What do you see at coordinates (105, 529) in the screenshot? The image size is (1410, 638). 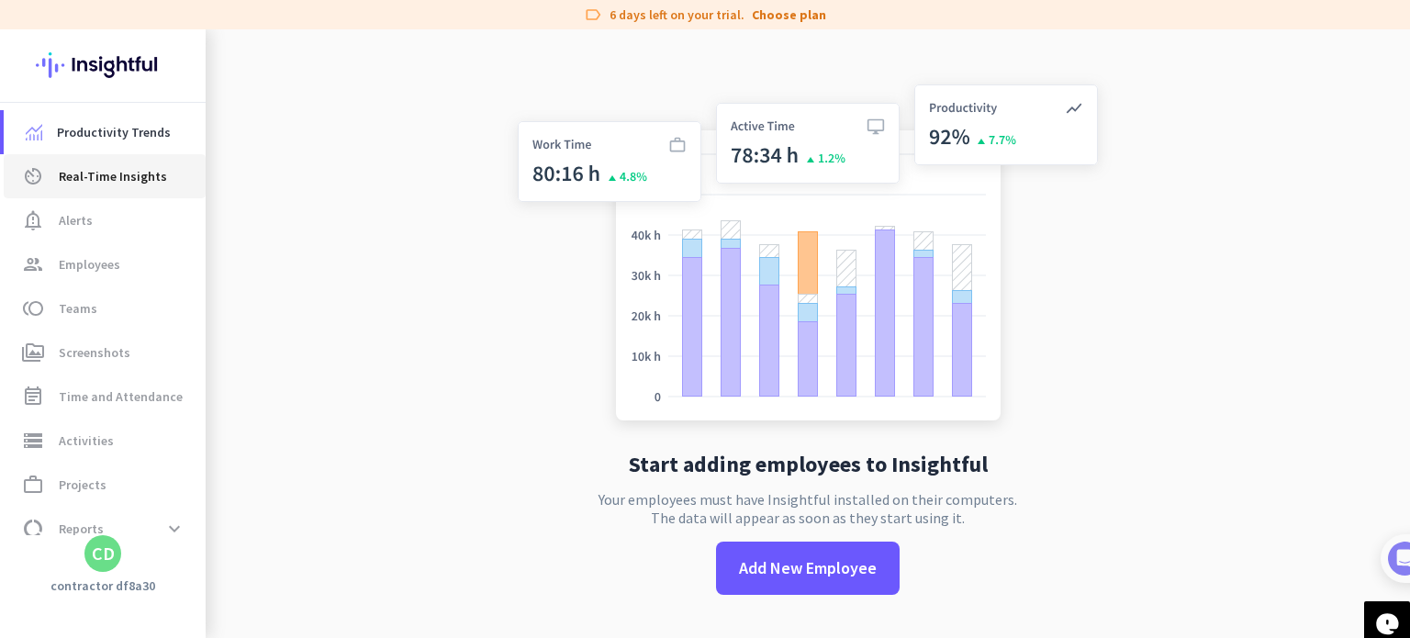 I see `a: data_usageReportsexpand_more` at bounding box center [105, 529].